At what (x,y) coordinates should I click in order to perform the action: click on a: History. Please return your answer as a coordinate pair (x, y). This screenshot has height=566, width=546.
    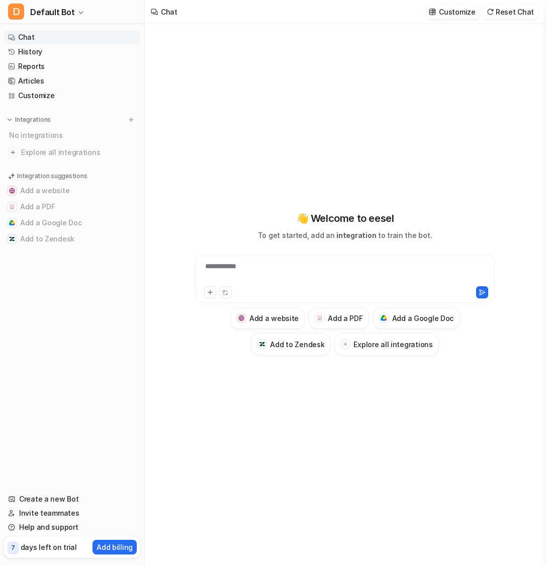
    Looking at the image, I should click on (72, 52).